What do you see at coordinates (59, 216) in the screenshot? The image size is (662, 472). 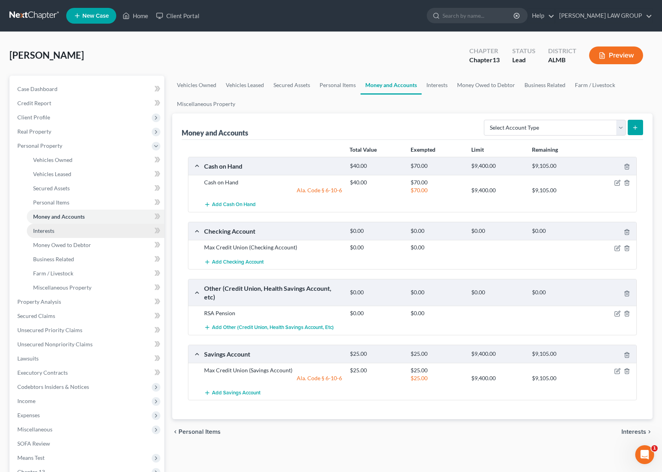 I see `span: Money and Accounts` at bounding box center [59, 216].